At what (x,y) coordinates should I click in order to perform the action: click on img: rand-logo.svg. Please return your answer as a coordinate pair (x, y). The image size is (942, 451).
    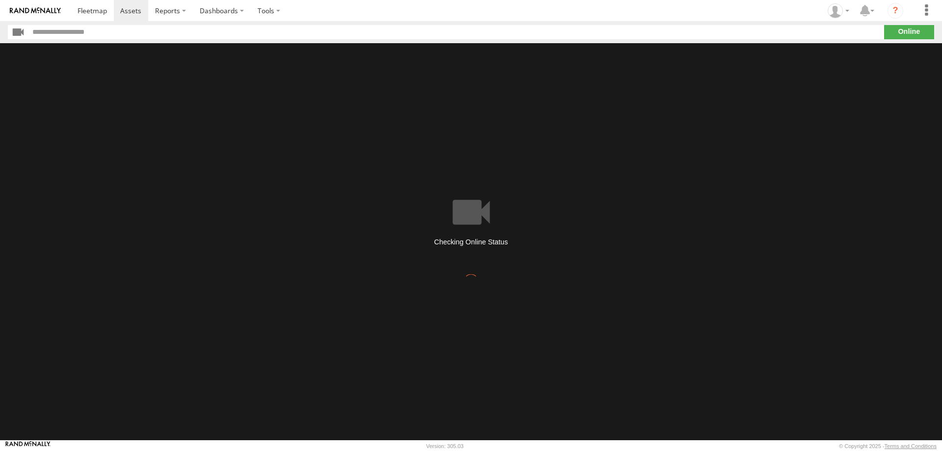
    Looking at the image, I should click on (35, 11).